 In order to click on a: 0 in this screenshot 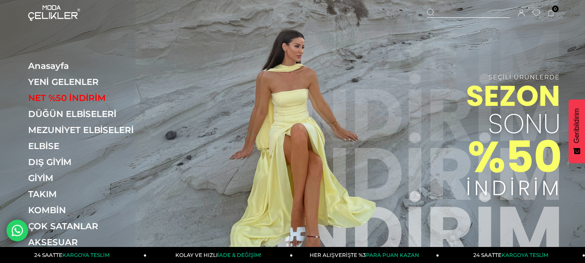, I will do `click(551, 13)`.